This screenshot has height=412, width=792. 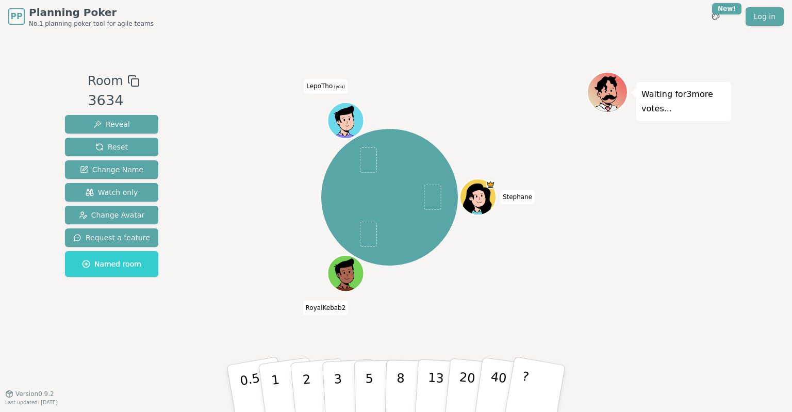 I want to click on p: Waiting for 3 more votes..., so click(x=684, y=102).